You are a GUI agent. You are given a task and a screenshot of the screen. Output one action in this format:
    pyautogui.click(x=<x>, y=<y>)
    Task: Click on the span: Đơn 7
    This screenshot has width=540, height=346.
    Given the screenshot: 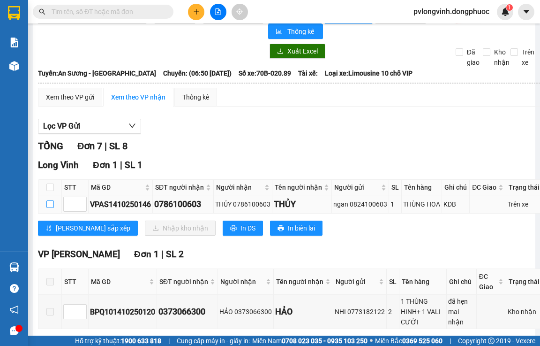 What is the action you would take?
    pyautogui.click(x=90, y=146)
    